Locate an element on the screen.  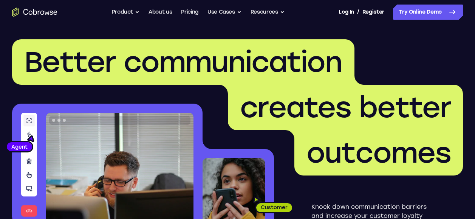
button: Use Cases is located at coordinates (224, 12).